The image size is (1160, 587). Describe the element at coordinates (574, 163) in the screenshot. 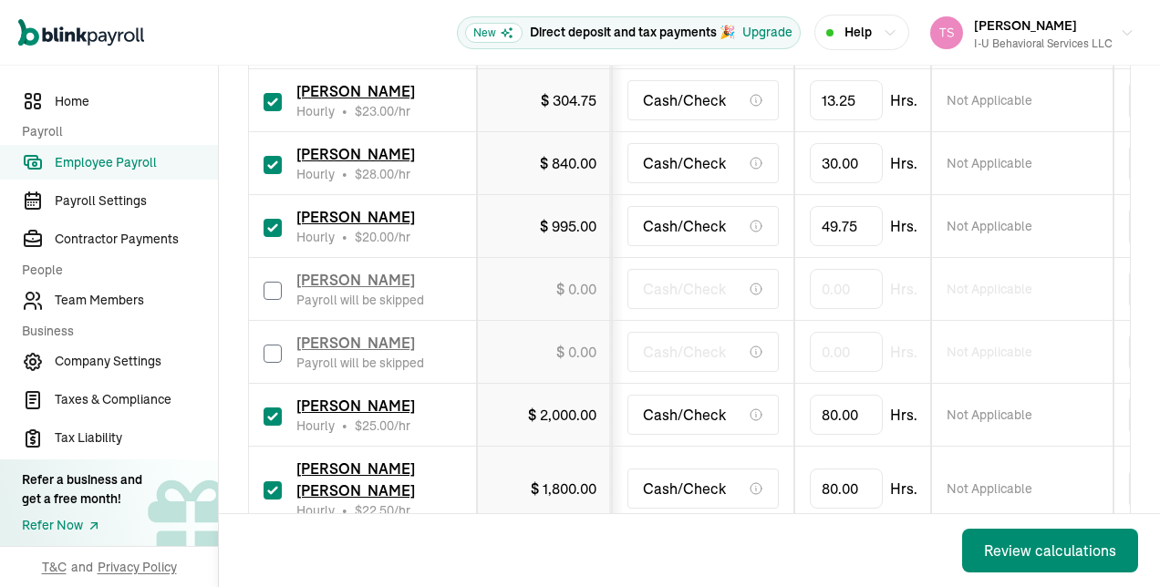

I see `span: 840.00` at that location.